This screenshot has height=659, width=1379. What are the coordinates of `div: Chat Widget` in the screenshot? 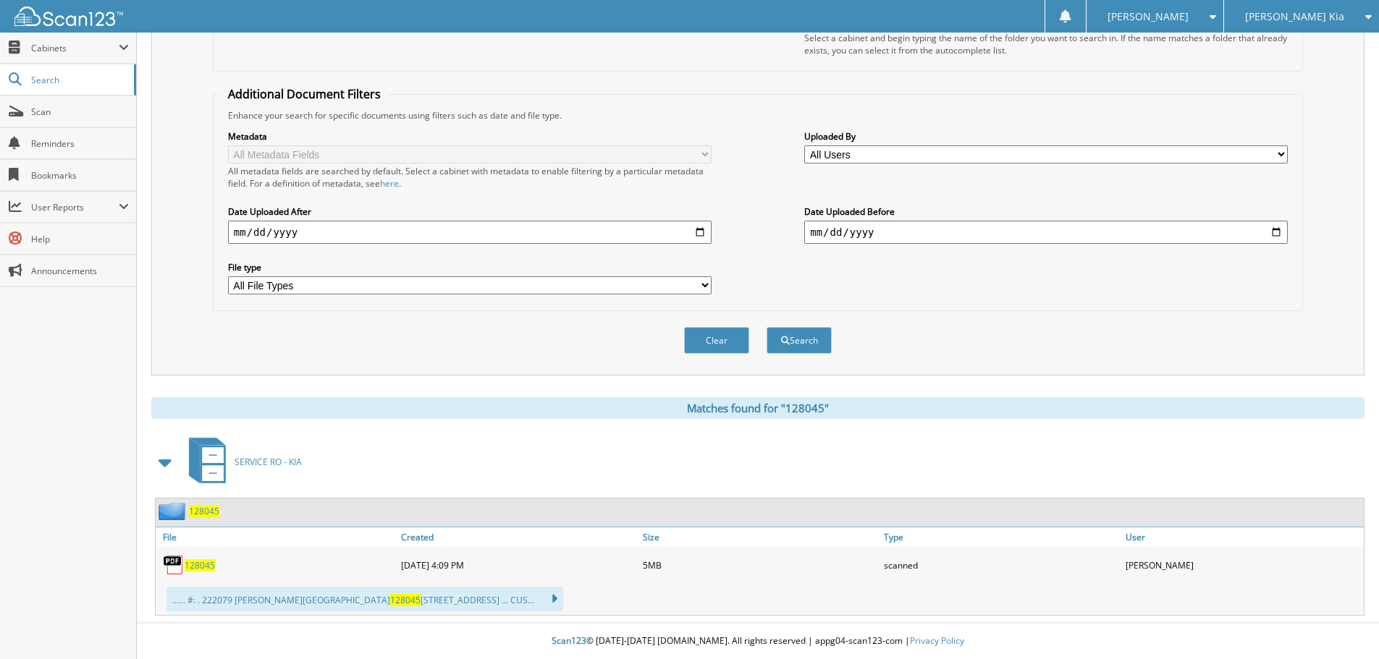 It's located at (1343, 625).